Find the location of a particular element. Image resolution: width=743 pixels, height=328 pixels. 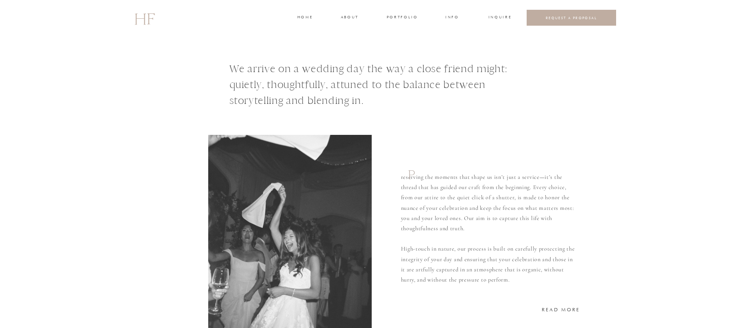

h1: We arrive on a wedding day the way a close friend might: quietly, thoughtfully, attuned to the ba... is located at coordinates (381, 86).